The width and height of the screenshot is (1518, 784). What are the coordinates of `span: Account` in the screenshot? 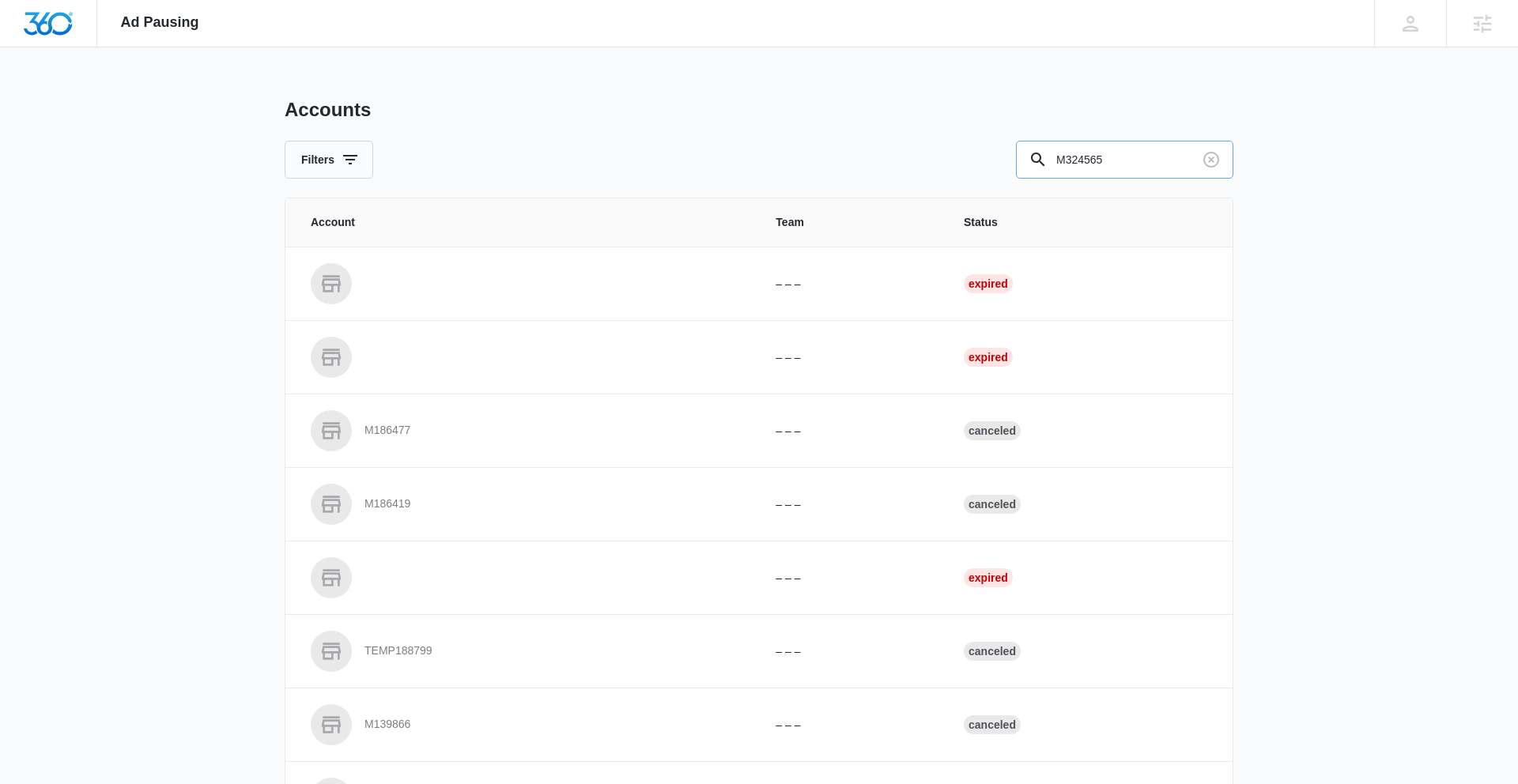 It's located at (524, 222).